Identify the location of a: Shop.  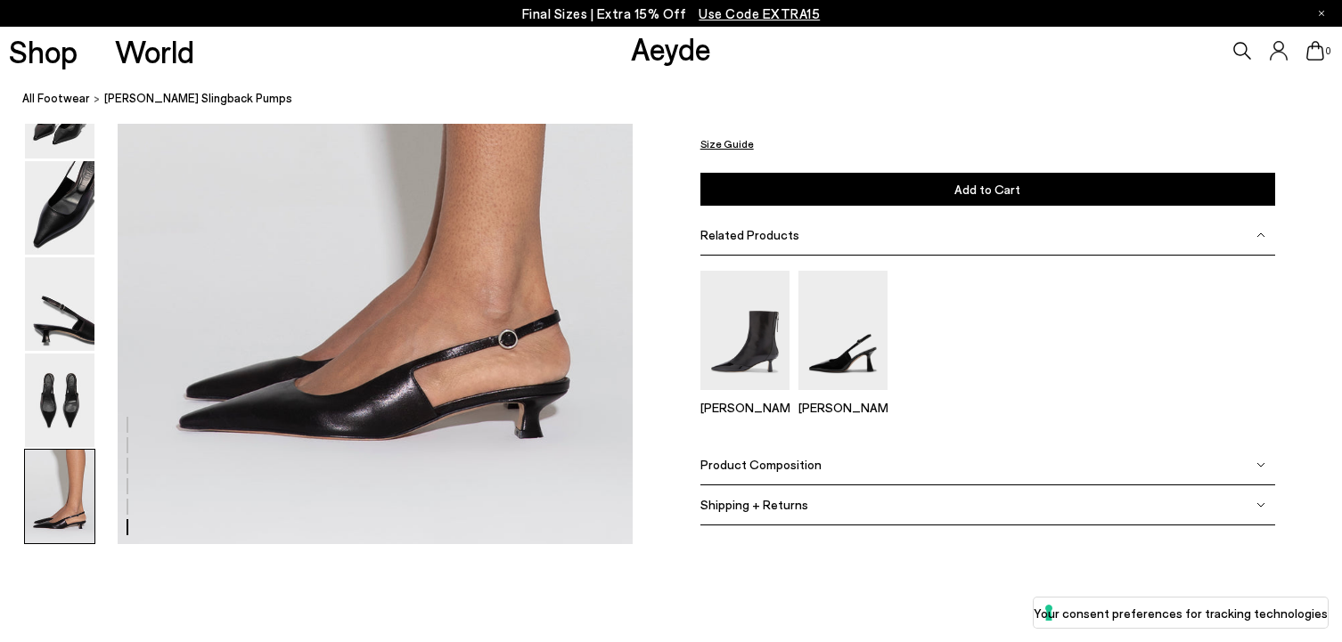
(43, 51).